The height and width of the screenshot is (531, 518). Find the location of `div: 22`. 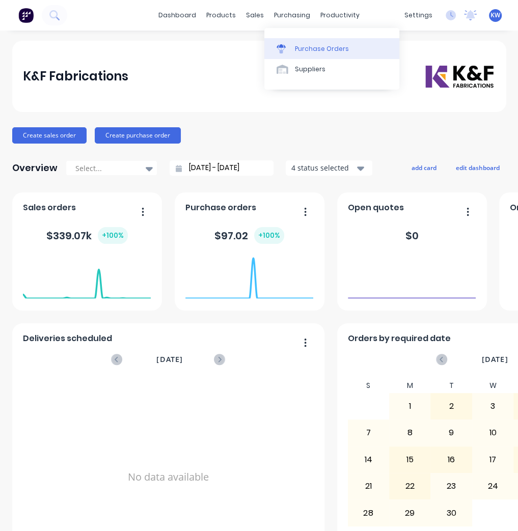

div: 22 is located at coordinates (410, 486).